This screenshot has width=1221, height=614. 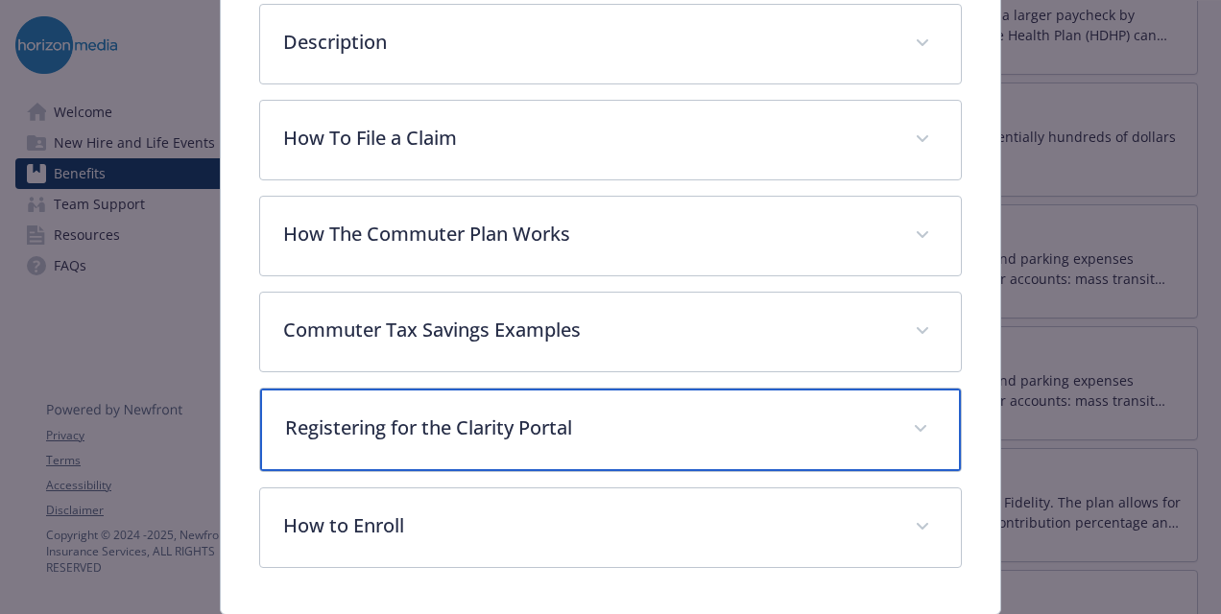 What do you see at coordinates (587, 42) in the screenshot?
I see `p: Description` at bounding box center [587, 42].